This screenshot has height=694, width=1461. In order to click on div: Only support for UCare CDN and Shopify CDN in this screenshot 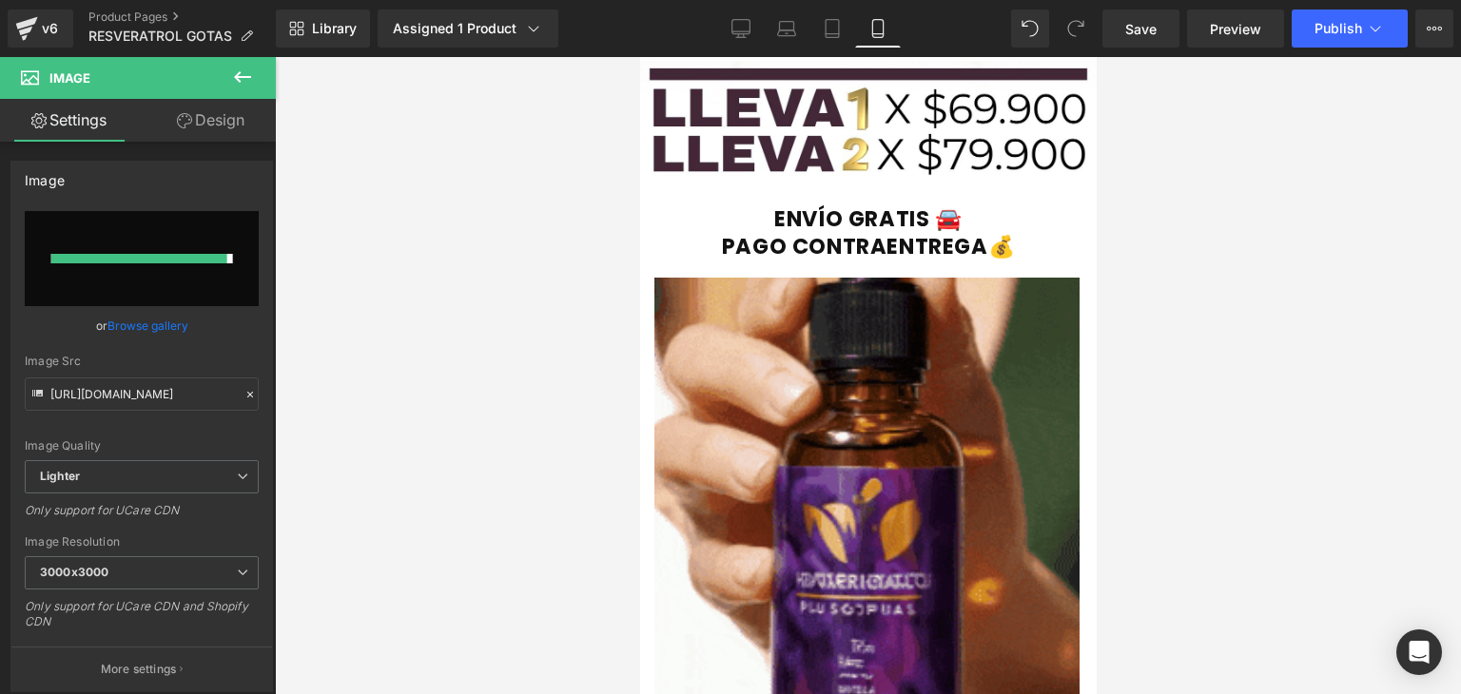, I will do `click(142, 620)`.